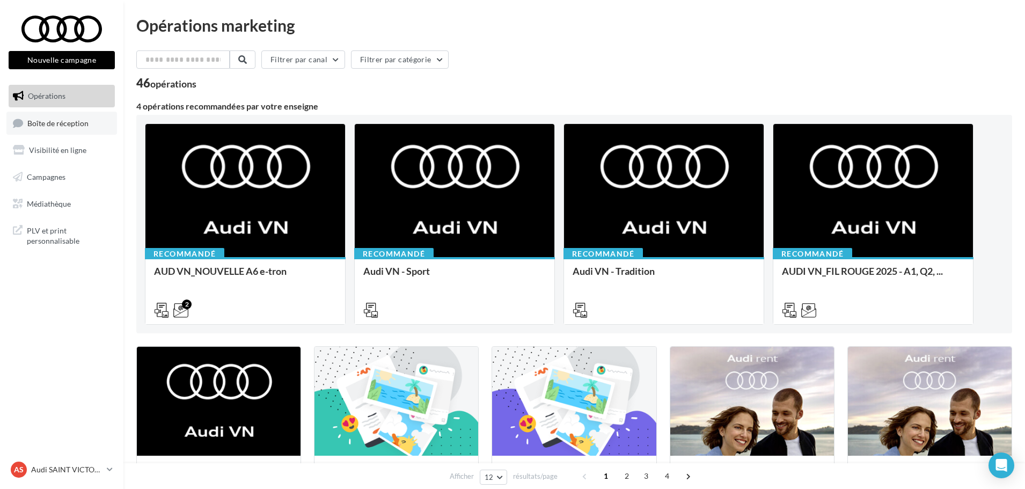 This screenshot has height=489, width=1025. I want to click on span: 12, so click(489, 477).